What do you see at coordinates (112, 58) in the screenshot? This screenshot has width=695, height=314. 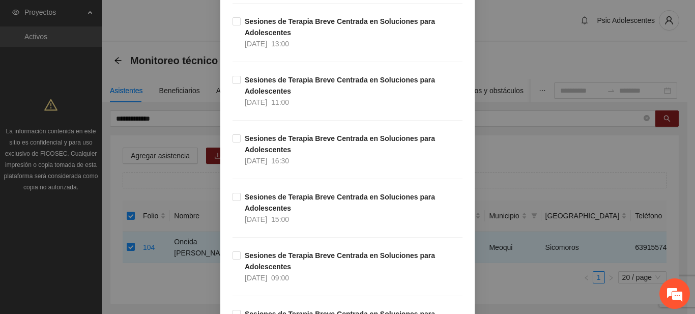 I see `div: Chatee con nosotros ahora` at bounding box center [112, 58].